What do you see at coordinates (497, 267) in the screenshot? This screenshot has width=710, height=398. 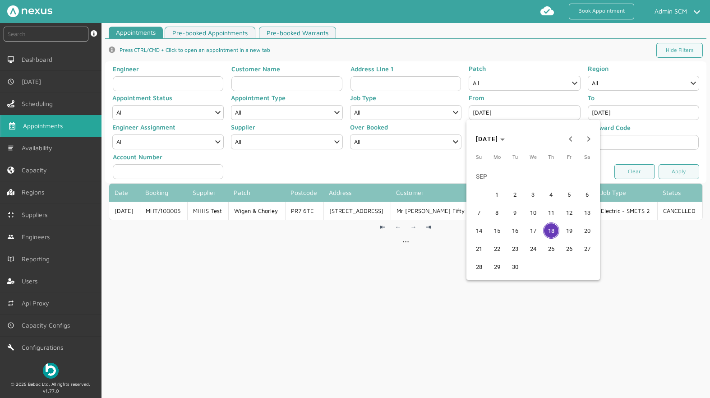 I see `span: 29` at bounding box center [497, 267].